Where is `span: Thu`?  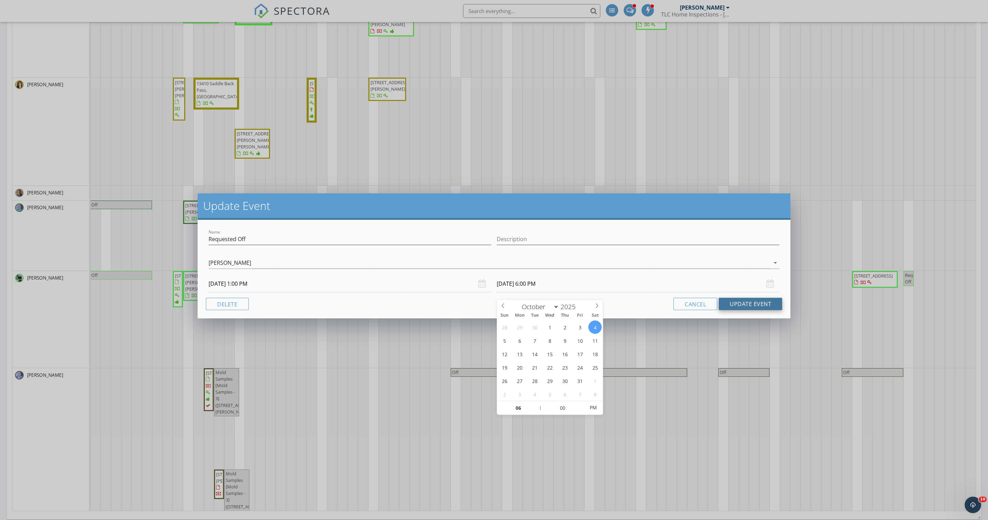
span: Thu is located at coordinates (565, 315).